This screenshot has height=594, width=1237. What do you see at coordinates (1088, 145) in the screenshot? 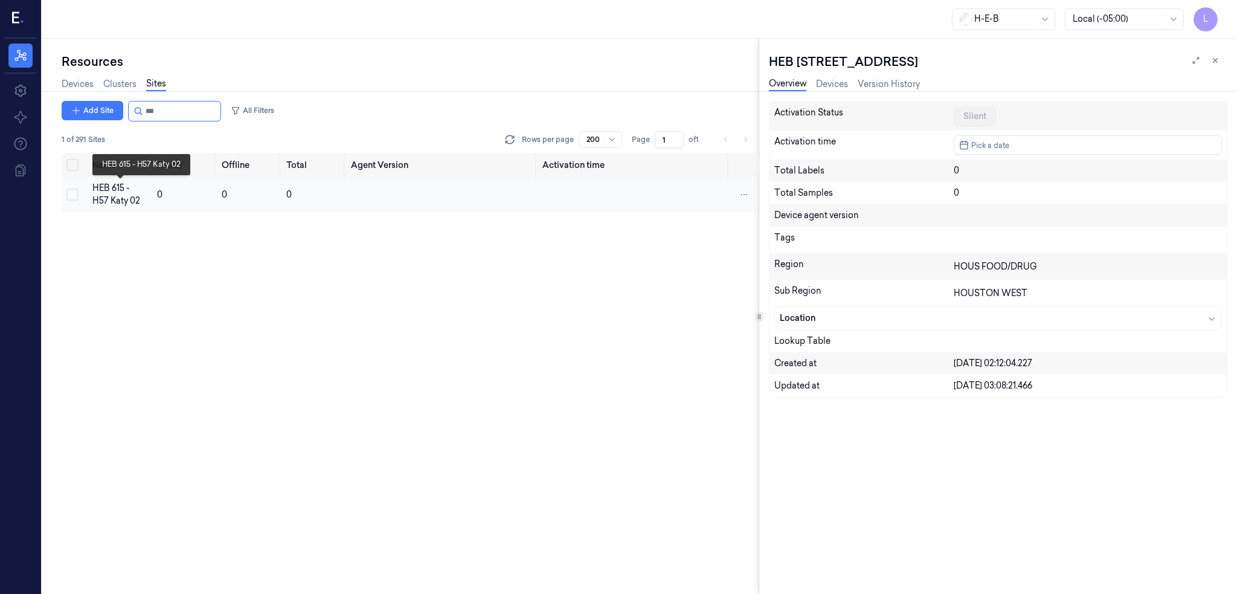
I see `button: Pick a date` at bounding box center [1088, 145].